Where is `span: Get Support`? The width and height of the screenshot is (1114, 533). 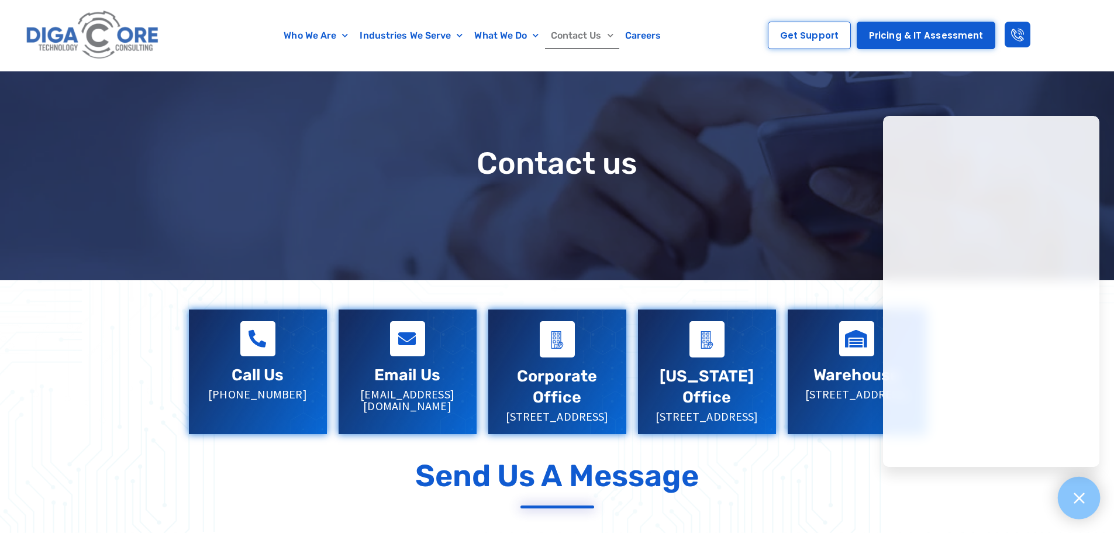 span: Get Support is located at coordinates (809, 35).